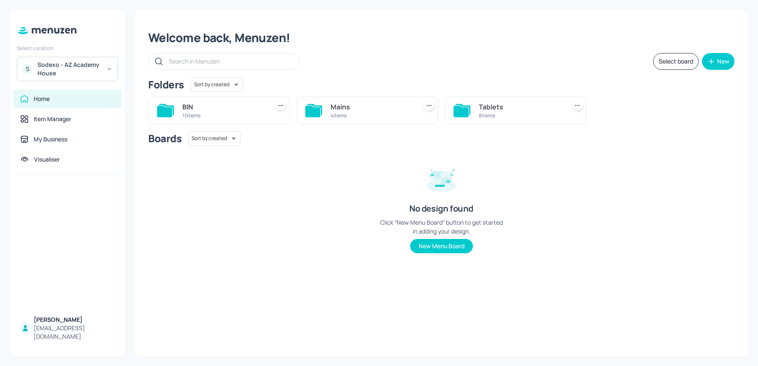 This screenshot has height=366, width=758. Describe the element at coordinates (723, 61) in the screenshot. I see `div: New` at that location.